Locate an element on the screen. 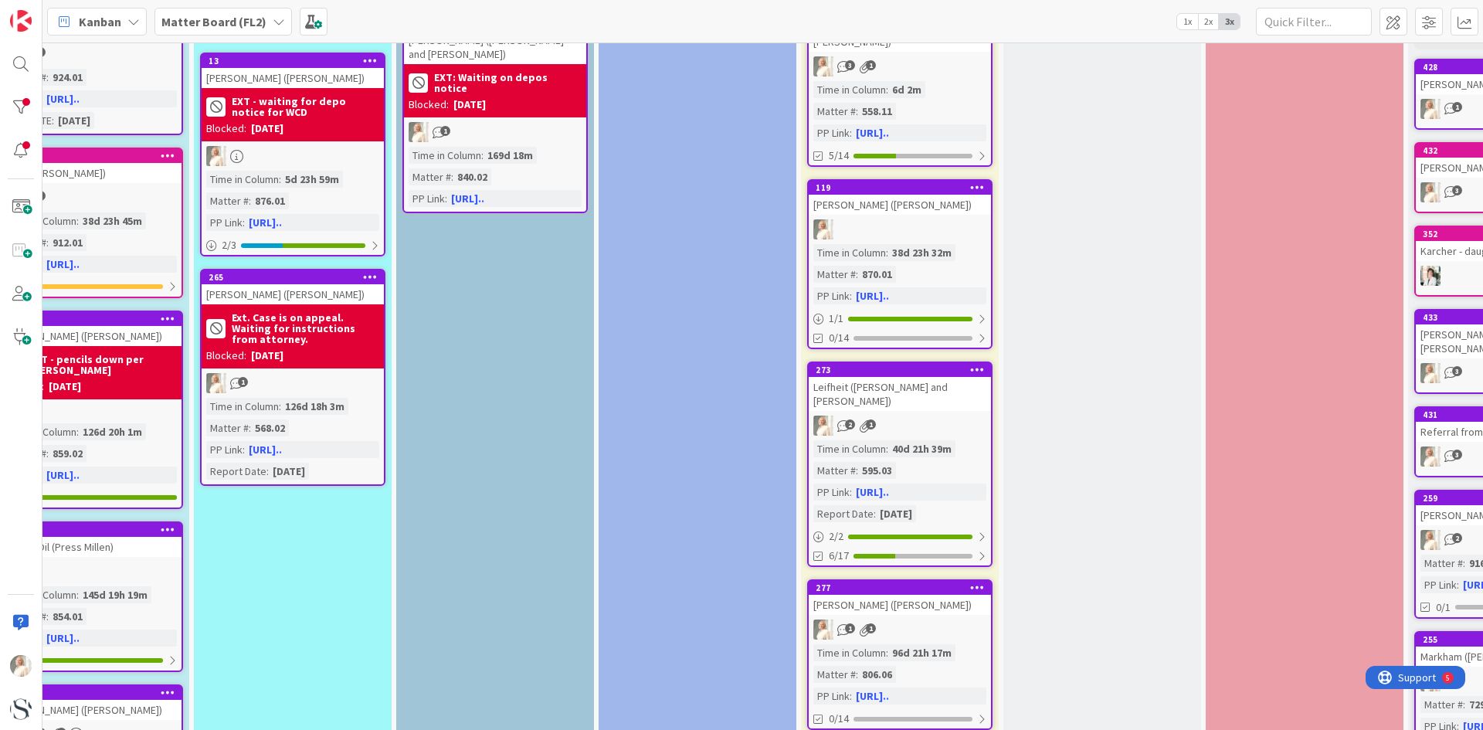  div: 169d 18m is located at coordinates (510, 155).